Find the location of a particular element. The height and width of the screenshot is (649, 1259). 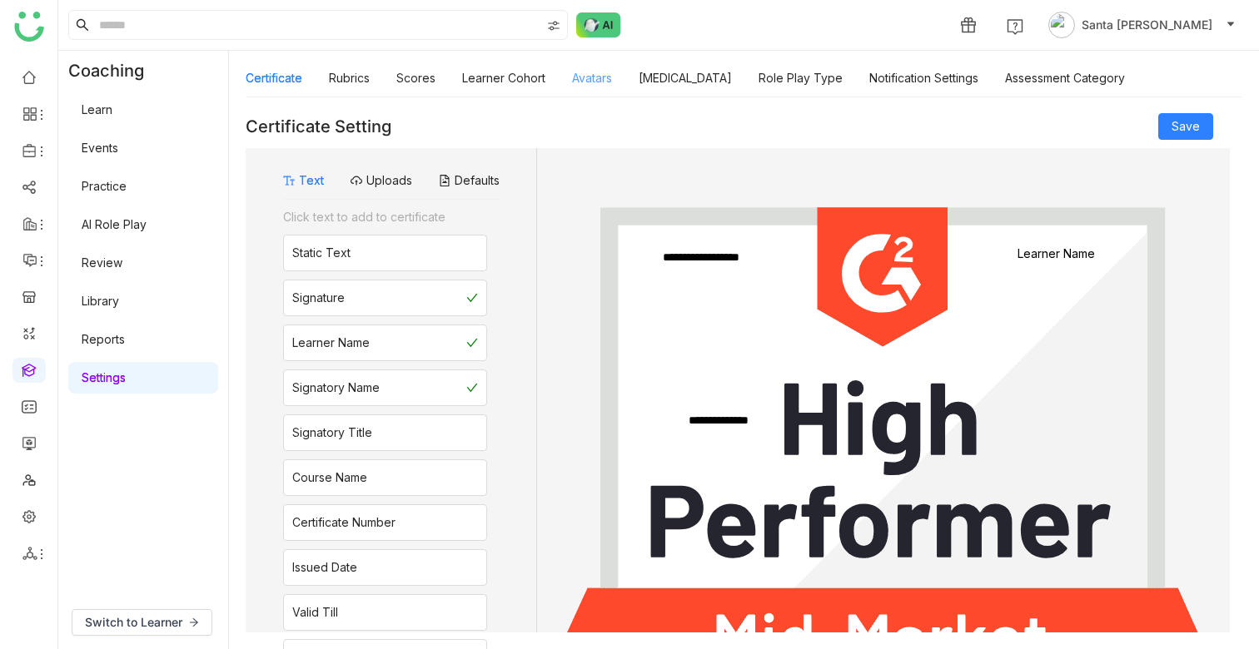

a: Learn is located at coordinates (97, 109).